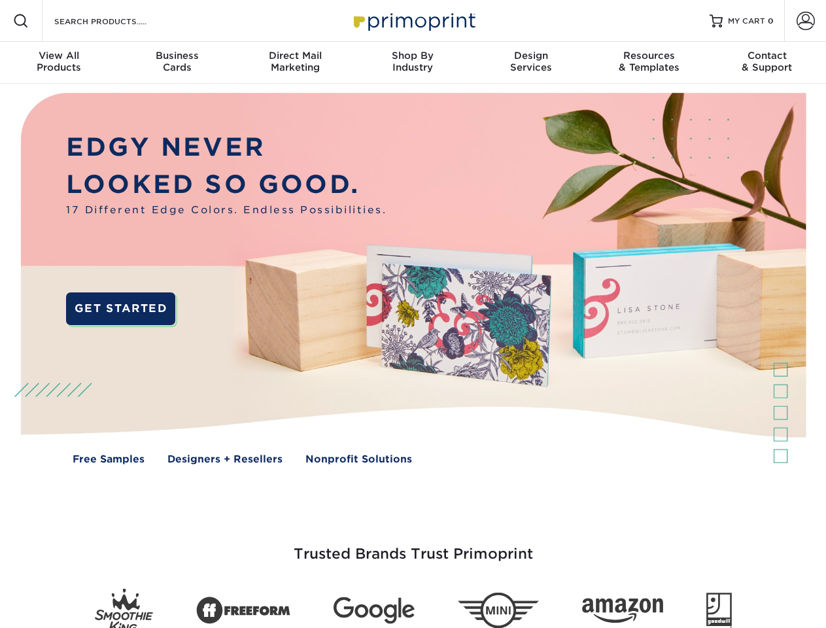  I want to click on a: Contact& Support, so click(767, 63).